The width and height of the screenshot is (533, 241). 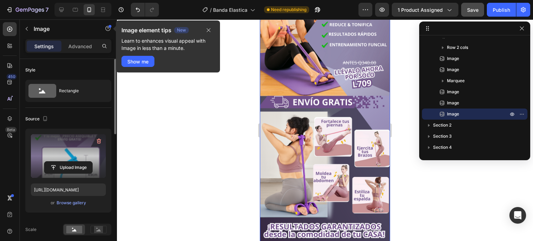 I want to click on div: Source, so click(x=37, y=119).